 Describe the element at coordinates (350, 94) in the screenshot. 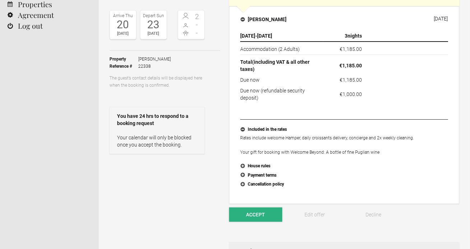

I see `flynt-currency: €1,000.00` at that location.